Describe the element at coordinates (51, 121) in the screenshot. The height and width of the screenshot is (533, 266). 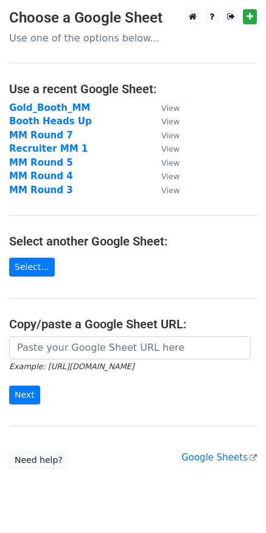
I see `a: Booth Heads Up` at that location.